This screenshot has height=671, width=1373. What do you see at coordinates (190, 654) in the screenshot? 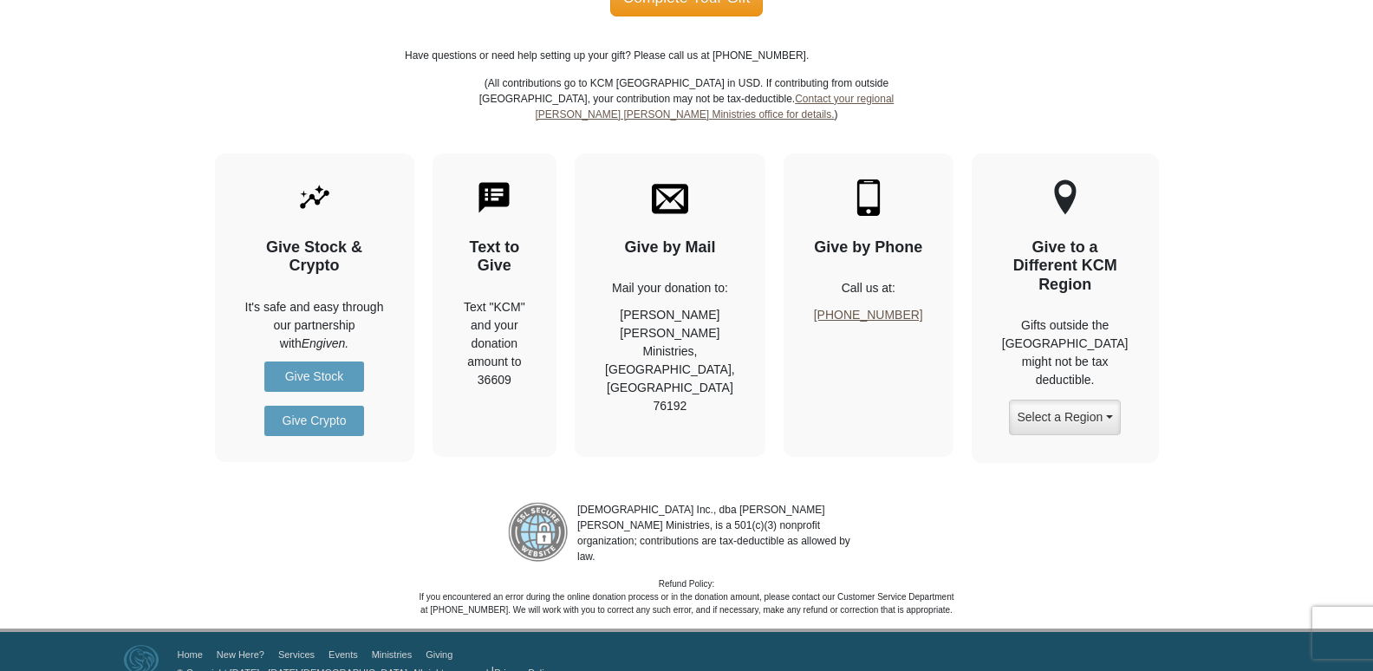
I see `a: Home` at bounding box center [190, 654].